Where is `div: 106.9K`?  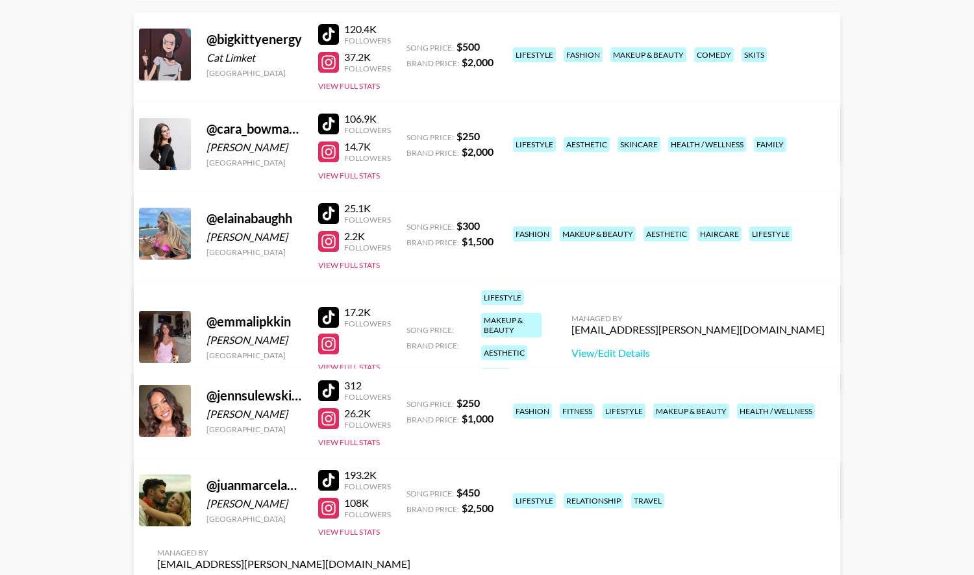
div: 106.9K is located at coordinates (368, 119).